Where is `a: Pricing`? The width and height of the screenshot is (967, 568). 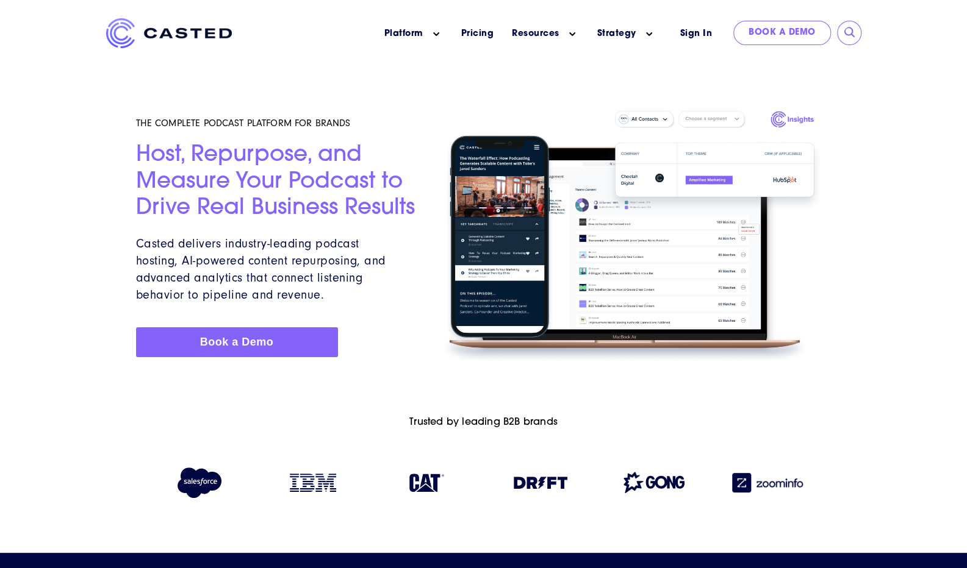
a: Pricing is located at coordinates (478, 34).